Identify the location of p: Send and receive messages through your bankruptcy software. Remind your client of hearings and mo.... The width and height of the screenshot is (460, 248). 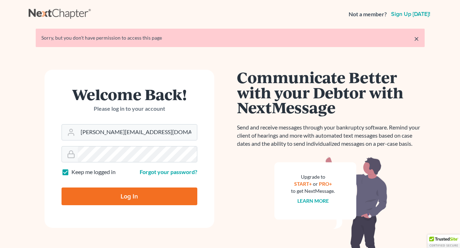
(331, 135).